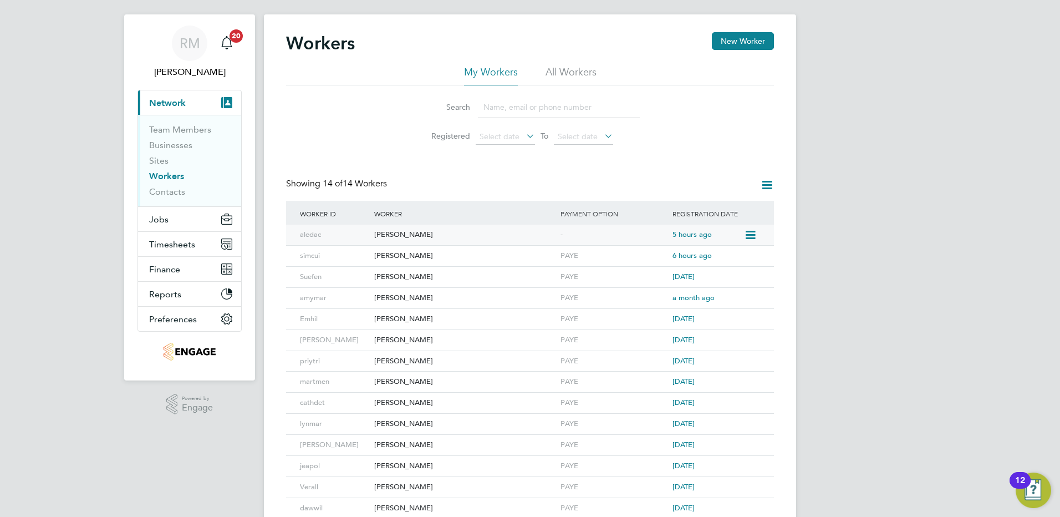 The width and height of the screenshot is (1060, 517). What do you see at coordinates (334, 403) in the screenshot?
I see `div: cathdet` at bounding box center [334, 403].